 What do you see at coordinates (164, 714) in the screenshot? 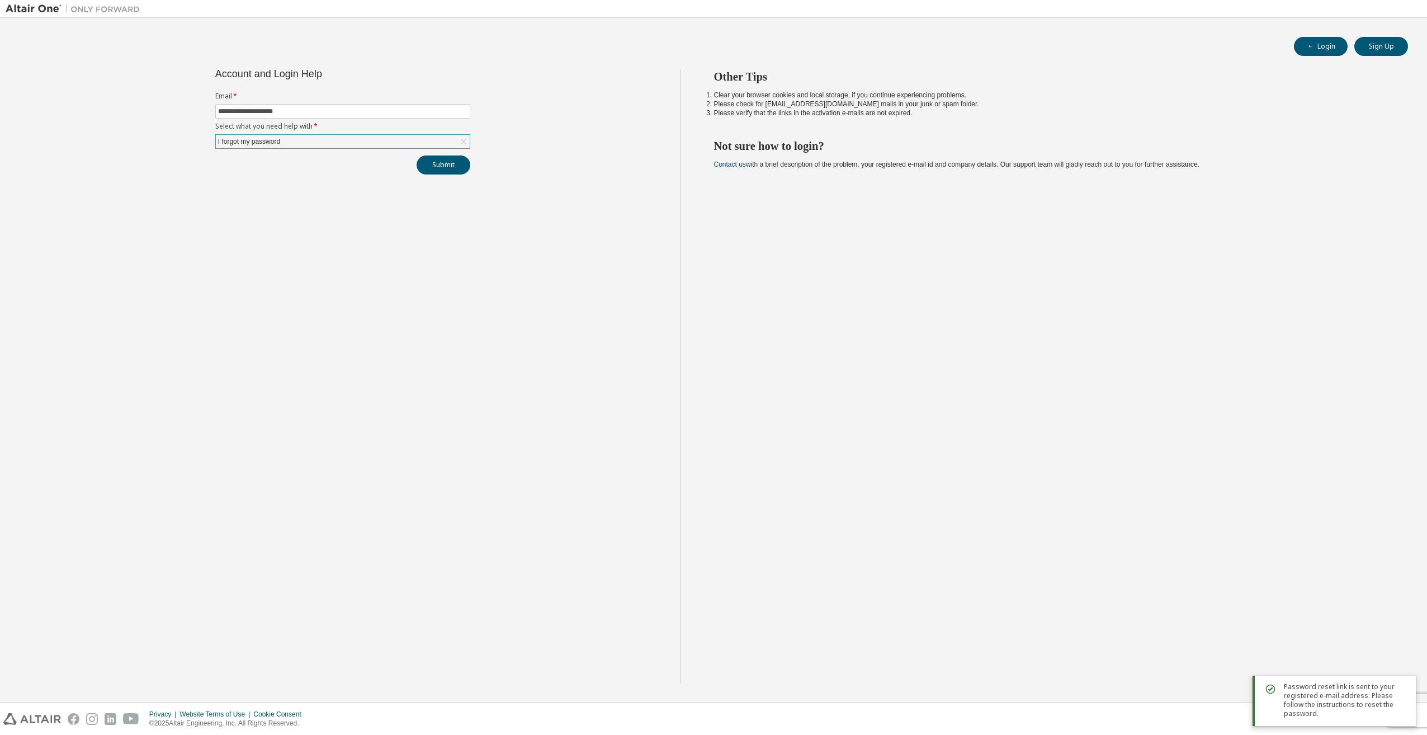
I see `div: Privacy` at bounding box center [164, 714].